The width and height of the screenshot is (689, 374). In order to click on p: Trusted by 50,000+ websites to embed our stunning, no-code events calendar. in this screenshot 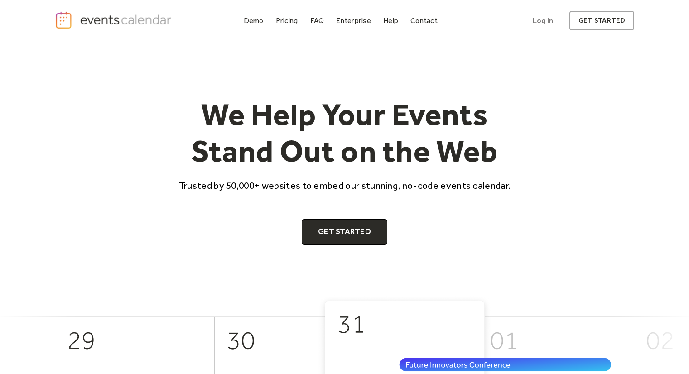, I will do `click(345, 185)`.